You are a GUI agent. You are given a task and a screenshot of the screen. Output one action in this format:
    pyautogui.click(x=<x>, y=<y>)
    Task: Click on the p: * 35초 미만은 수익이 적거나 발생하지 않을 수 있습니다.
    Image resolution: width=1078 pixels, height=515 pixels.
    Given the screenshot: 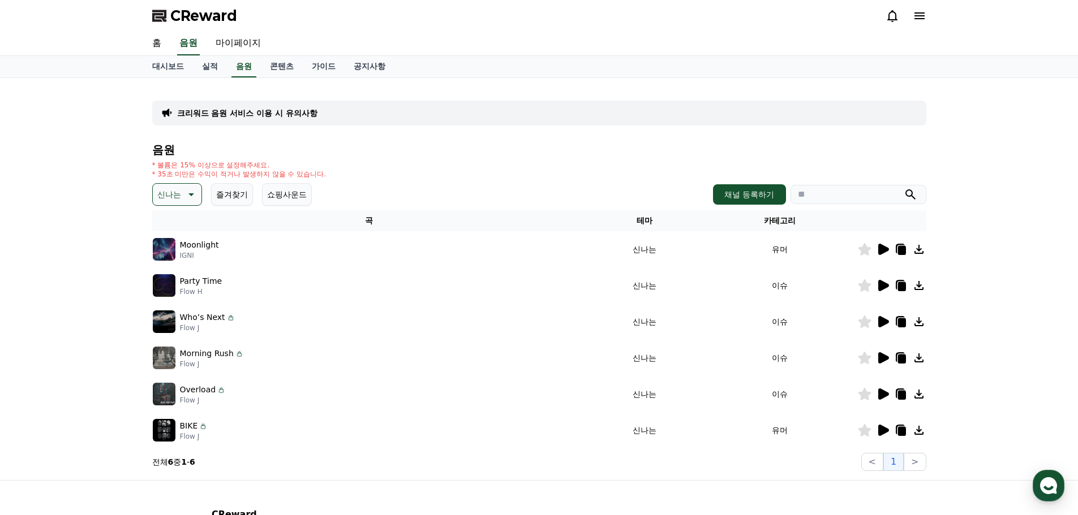 What is the action you would take?
    pyautogui.click(x=239, y=174)
    